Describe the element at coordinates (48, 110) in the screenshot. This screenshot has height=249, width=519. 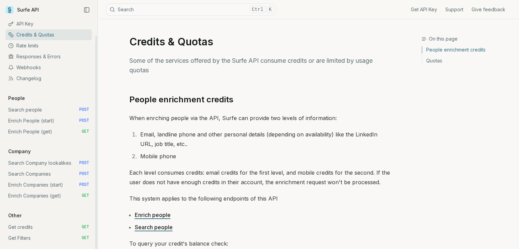
I see `a: Search people POST` at that location.